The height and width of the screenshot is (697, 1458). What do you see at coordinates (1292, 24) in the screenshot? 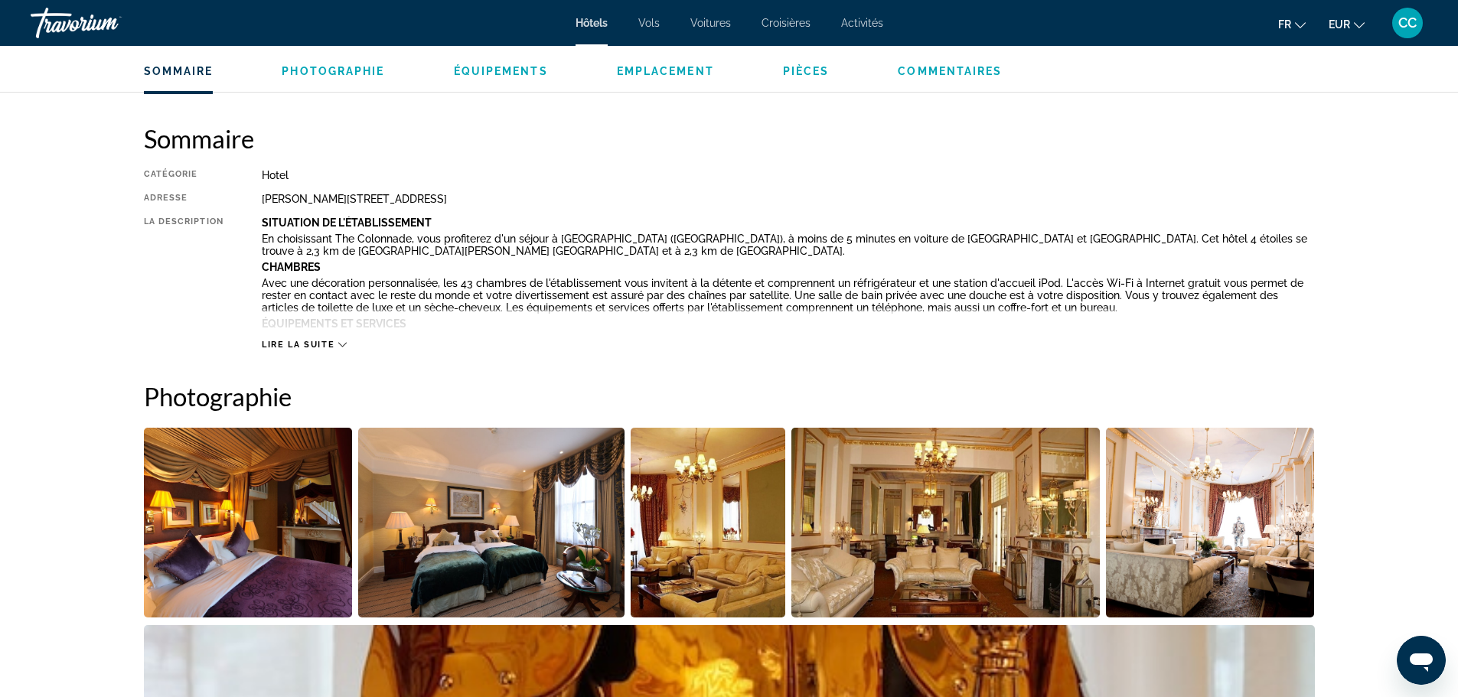
I see `button: Change language` at bounding box center [1292, 24].